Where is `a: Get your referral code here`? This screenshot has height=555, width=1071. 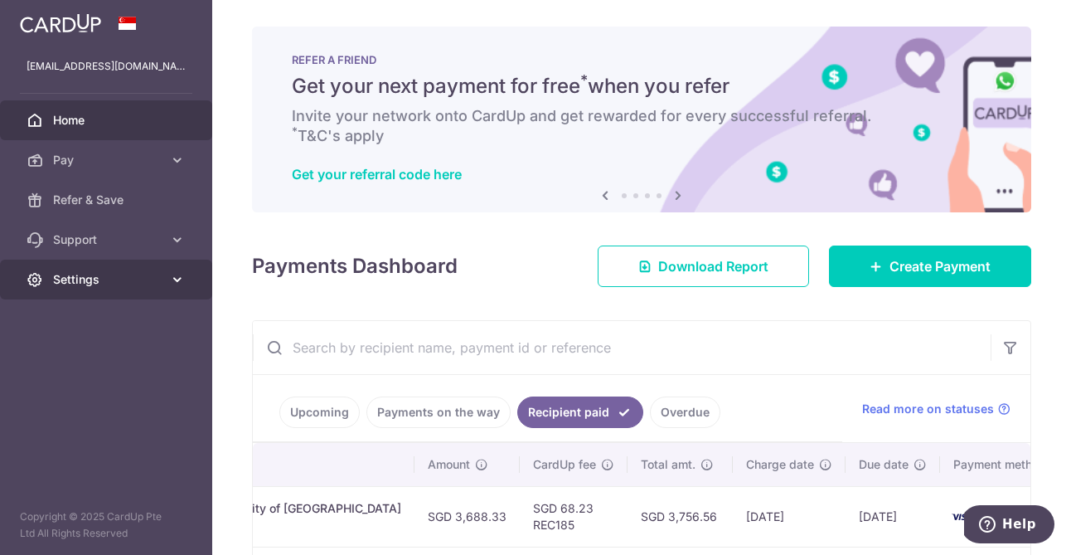
a: Get your referral code here is located at coordinates (376, 174).